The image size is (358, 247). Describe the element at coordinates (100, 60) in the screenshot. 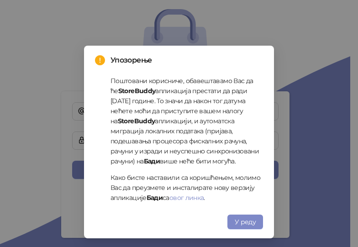

I see `span: exclamation-circle` at that location.